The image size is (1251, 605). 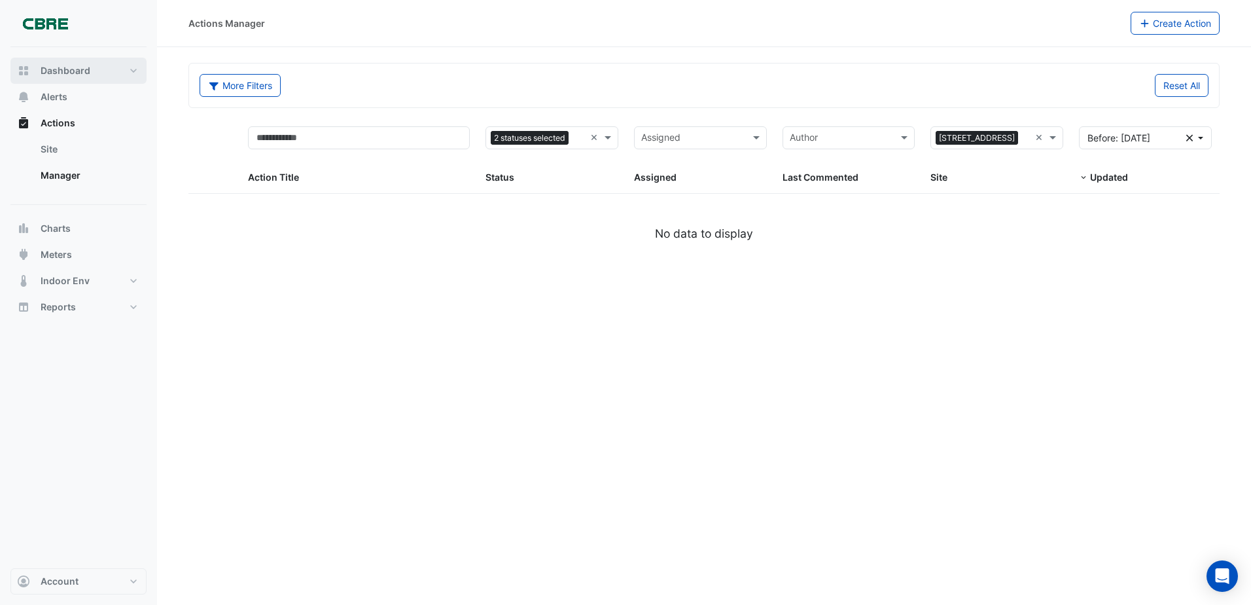 I want to click on img: Company Logo, so click(x=45, y=24).